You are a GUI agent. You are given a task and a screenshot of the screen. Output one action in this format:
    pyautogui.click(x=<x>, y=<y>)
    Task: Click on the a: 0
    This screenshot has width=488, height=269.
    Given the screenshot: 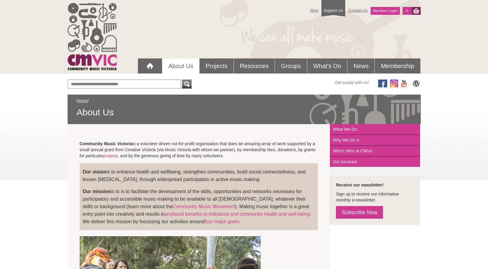 What is the action you would take?
    pyautogui.click(x=407, y=11)
    